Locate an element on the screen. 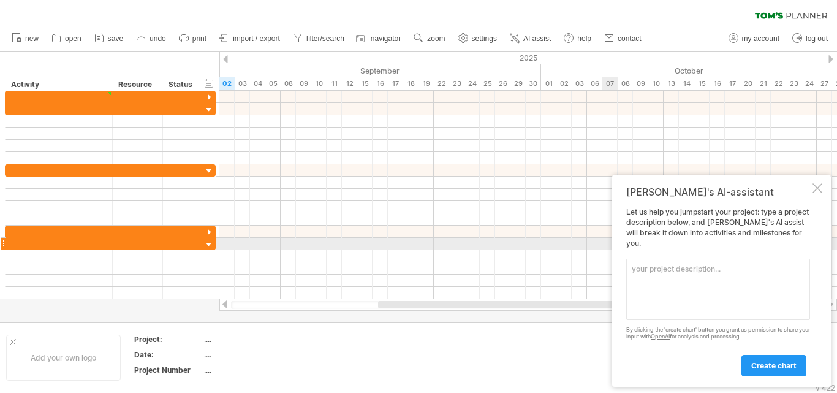  a: new is located at coordinates (25, 39).